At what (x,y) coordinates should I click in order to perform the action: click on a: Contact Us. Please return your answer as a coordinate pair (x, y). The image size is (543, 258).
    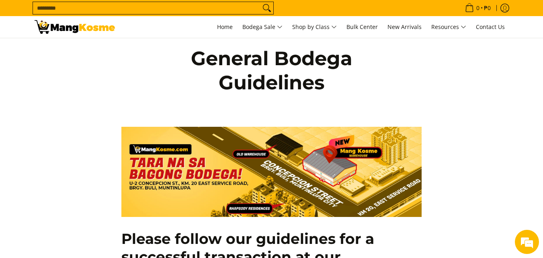
    Looking at the image, I should click on (490, 27).